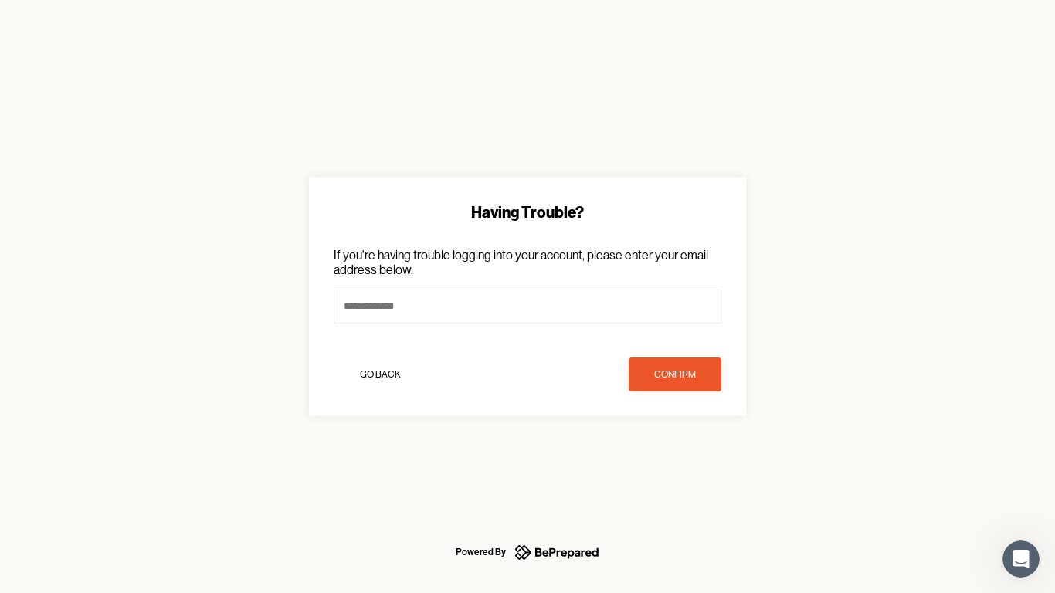 The height and width of the screenshot is (593, 1055). Describe the element at coordinates (527, 212) in the screenshot. I see `div: Having Trouble?` at that location.